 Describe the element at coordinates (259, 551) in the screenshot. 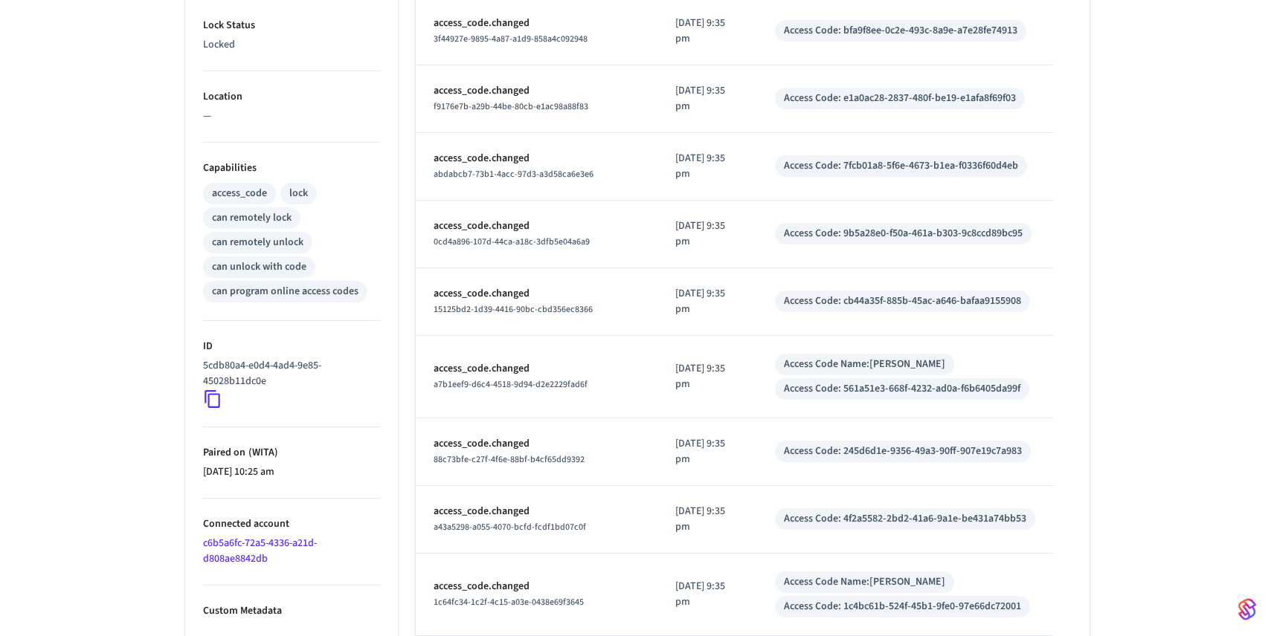

I see `a: c6b5a6fc-72a5-4336-a21d-d808ae8842db` at that location.